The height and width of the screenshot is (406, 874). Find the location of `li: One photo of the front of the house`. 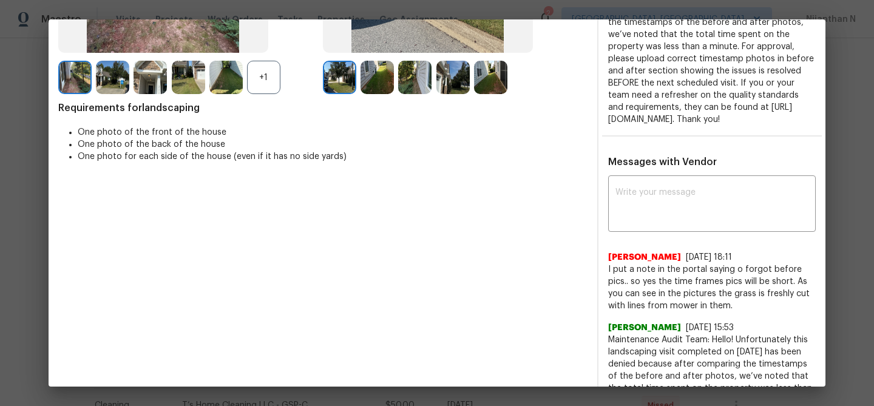

li: One photo of the front of the house is located at coordinates (332, 132).